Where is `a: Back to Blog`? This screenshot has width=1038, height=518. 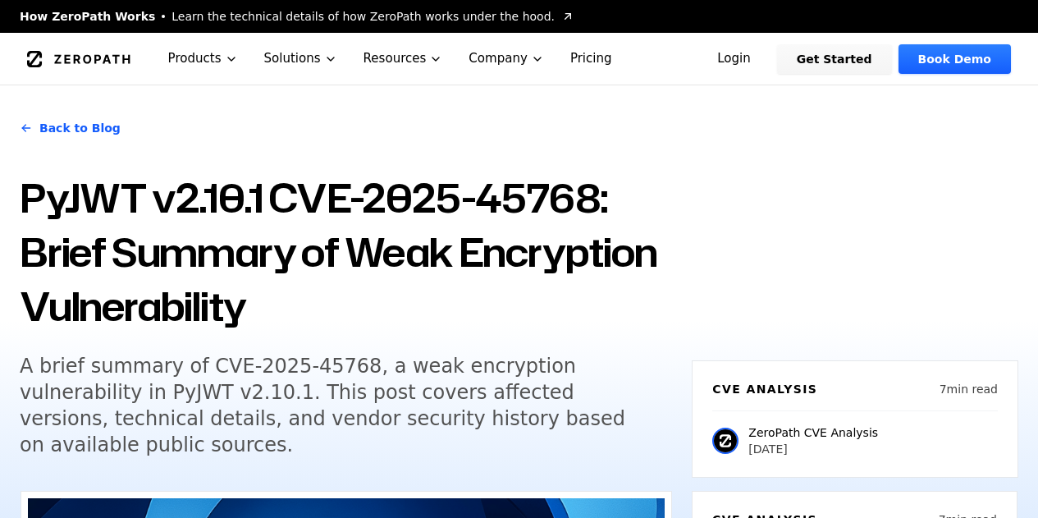 a: Back to Blog is located at coordinates (70, 128).